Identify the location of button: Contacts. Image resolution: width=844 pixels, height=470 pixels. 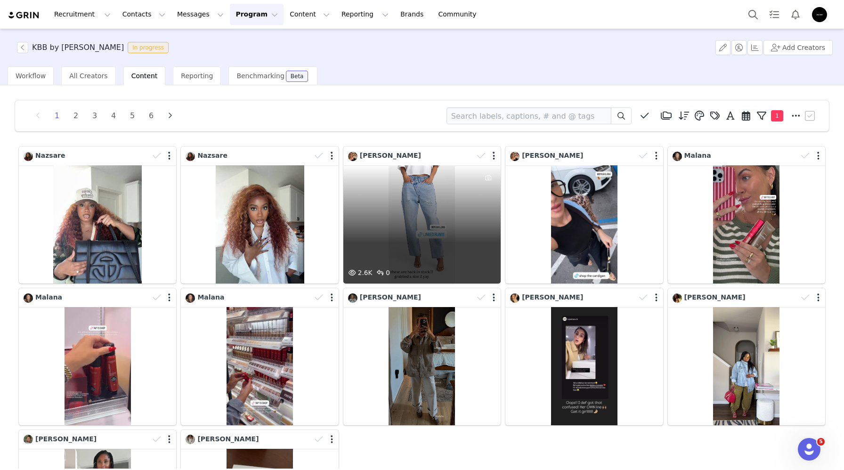
(144, 14).